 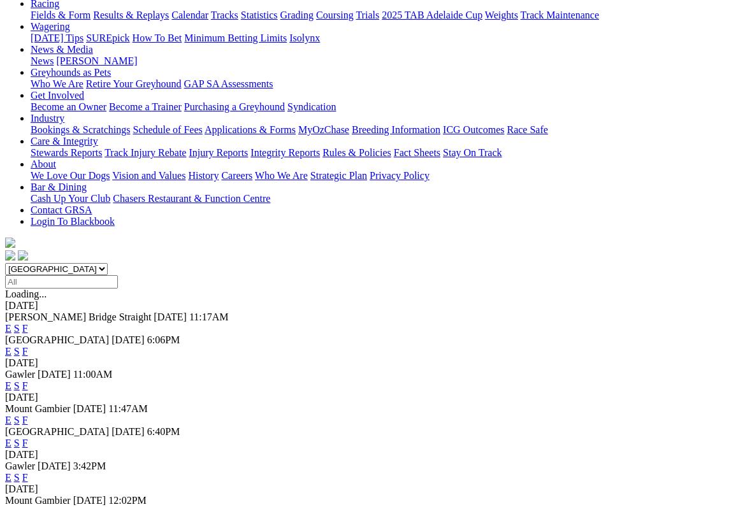 I want to click on a: Stewards Reports, so click(x=66, y=152).